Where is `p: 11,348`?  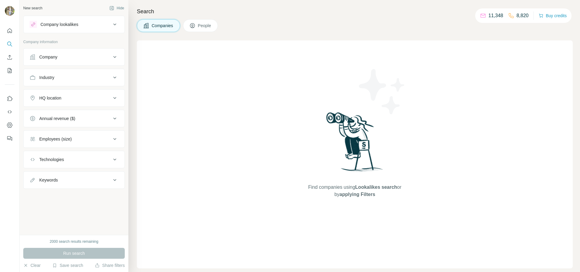 p: 11,348 is located at coordinates (496, 16).